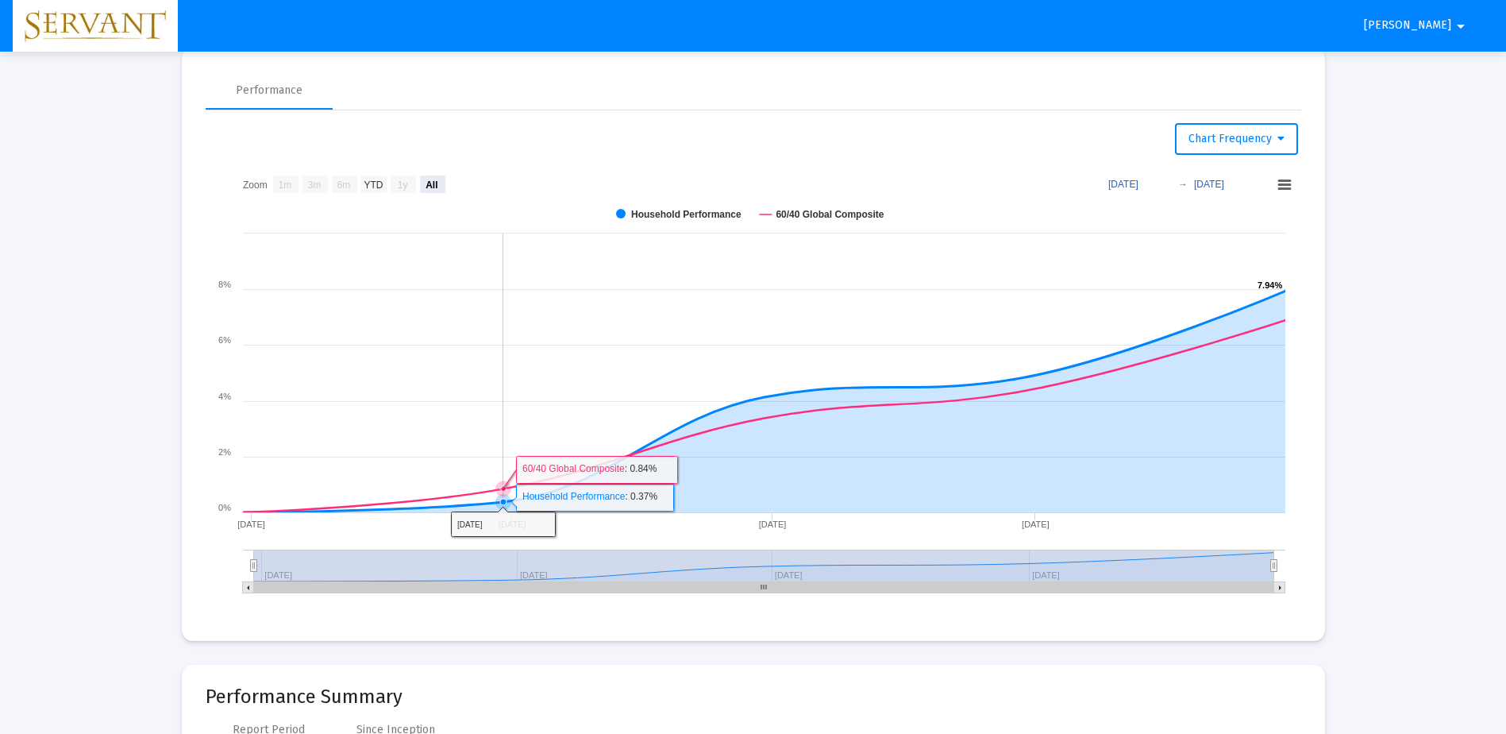  Describe the element at coordinates (830, 214) in the screenshot. I see `text: 60/40 Global Composite` at that location.